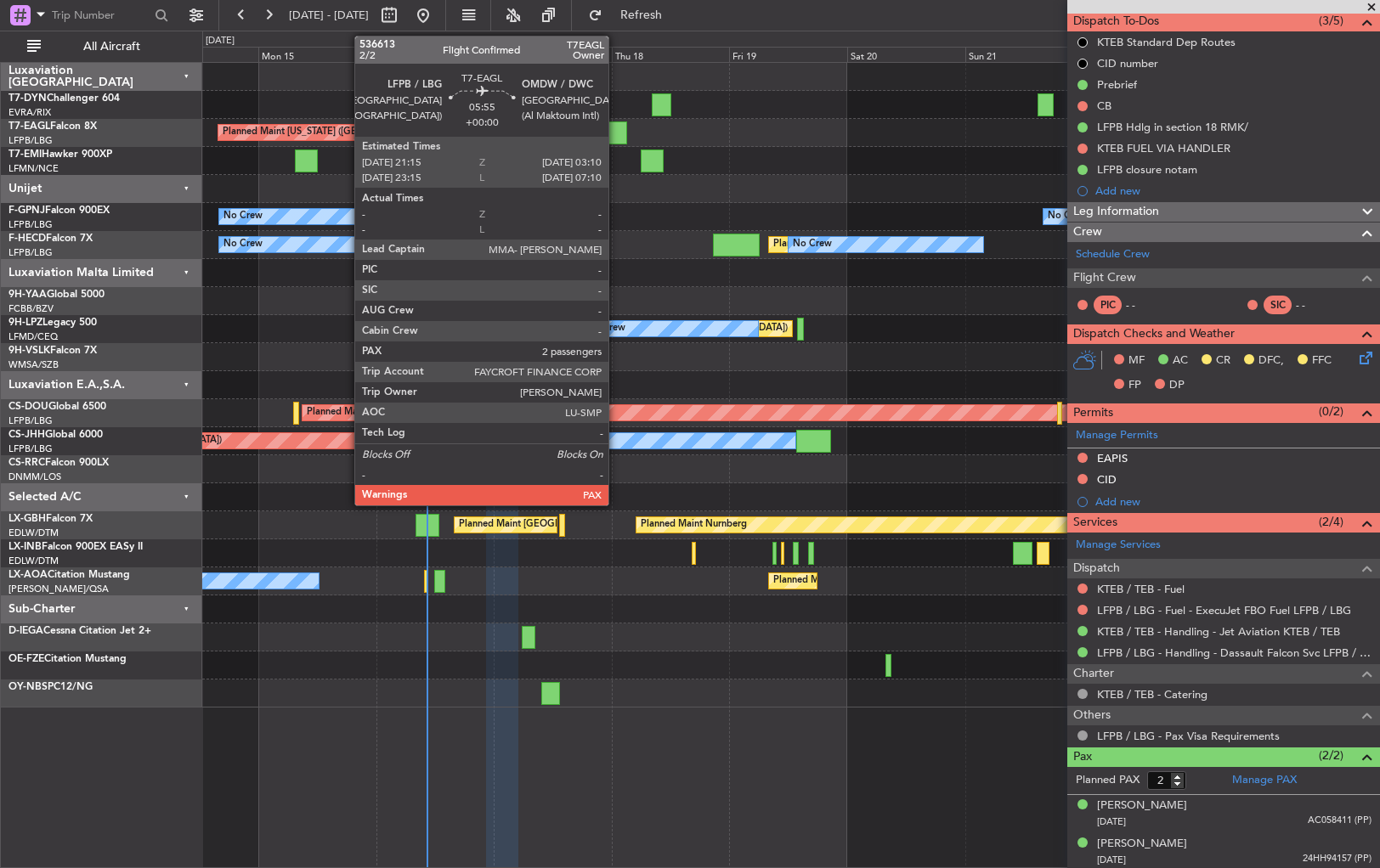 This screenshot has width=1380, height=868. Describe the element at coordinates (1166, 41) in the screenshot. I see `div: KTEB Standard Dep Routes` at that location.